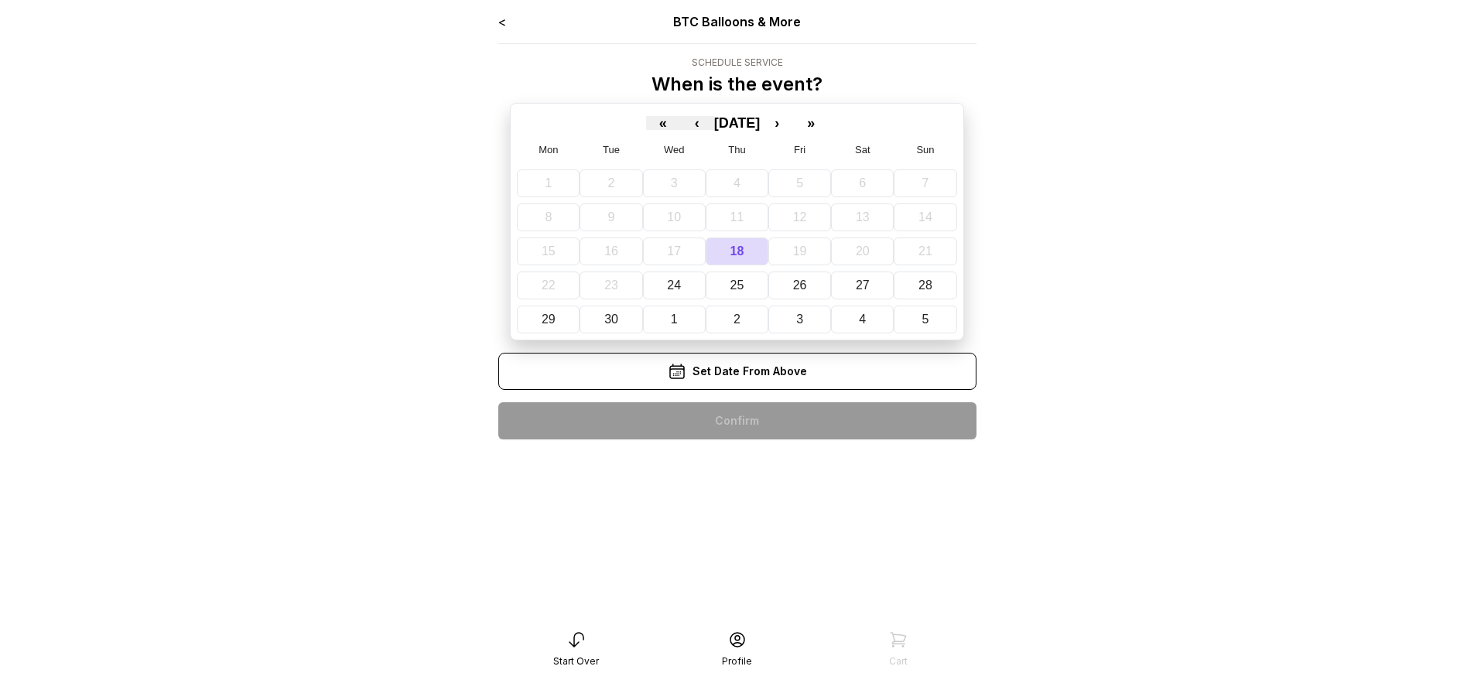 Image resolution: width=1474 pixels, height=673 pixels. What do you see at coordinates (736, 183) in the screenshot?
I see `button: September 4, 2025` at bounding box center [736, 183].